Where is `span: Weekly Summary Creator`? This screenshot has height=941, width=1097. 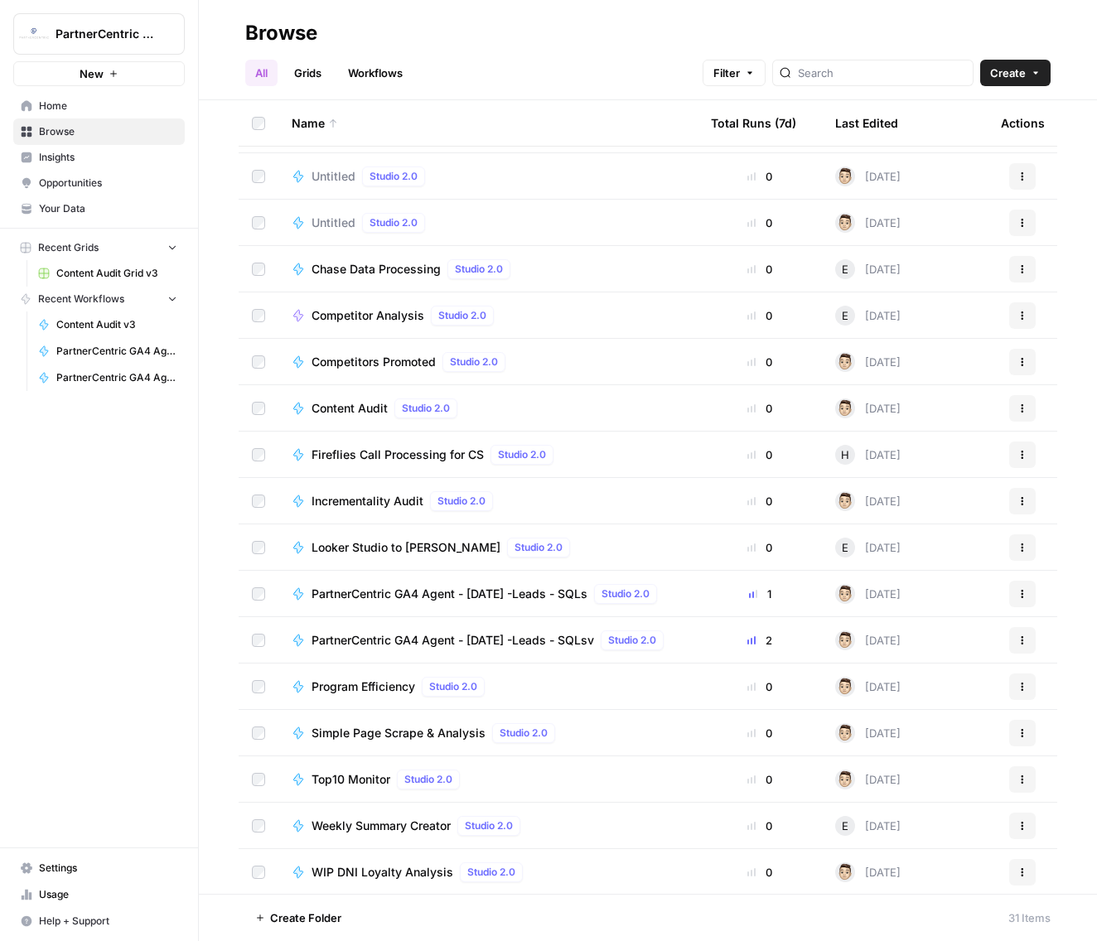 span: Weekly Summary Creator is located at coordinates (381, 826).